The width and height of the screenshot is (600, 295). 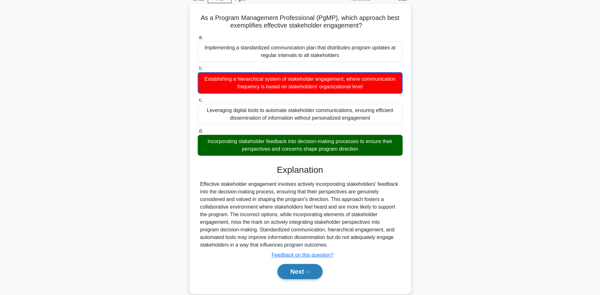 I want to click on span: a., so click(x=201, y=37).